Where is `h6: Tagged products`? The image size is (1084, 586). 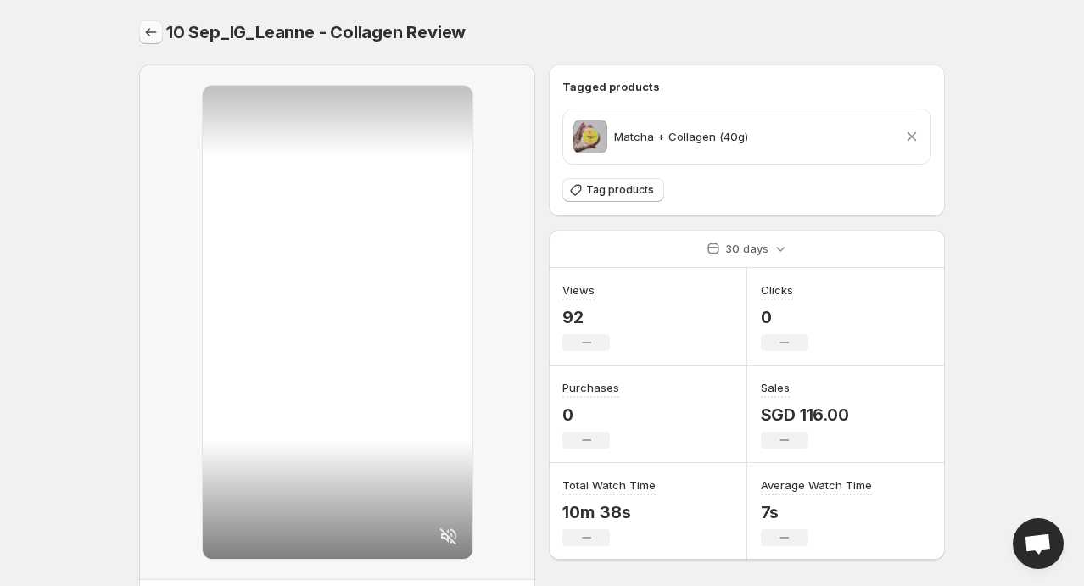
h6: Tagged products is located at coordinates (747, 87).